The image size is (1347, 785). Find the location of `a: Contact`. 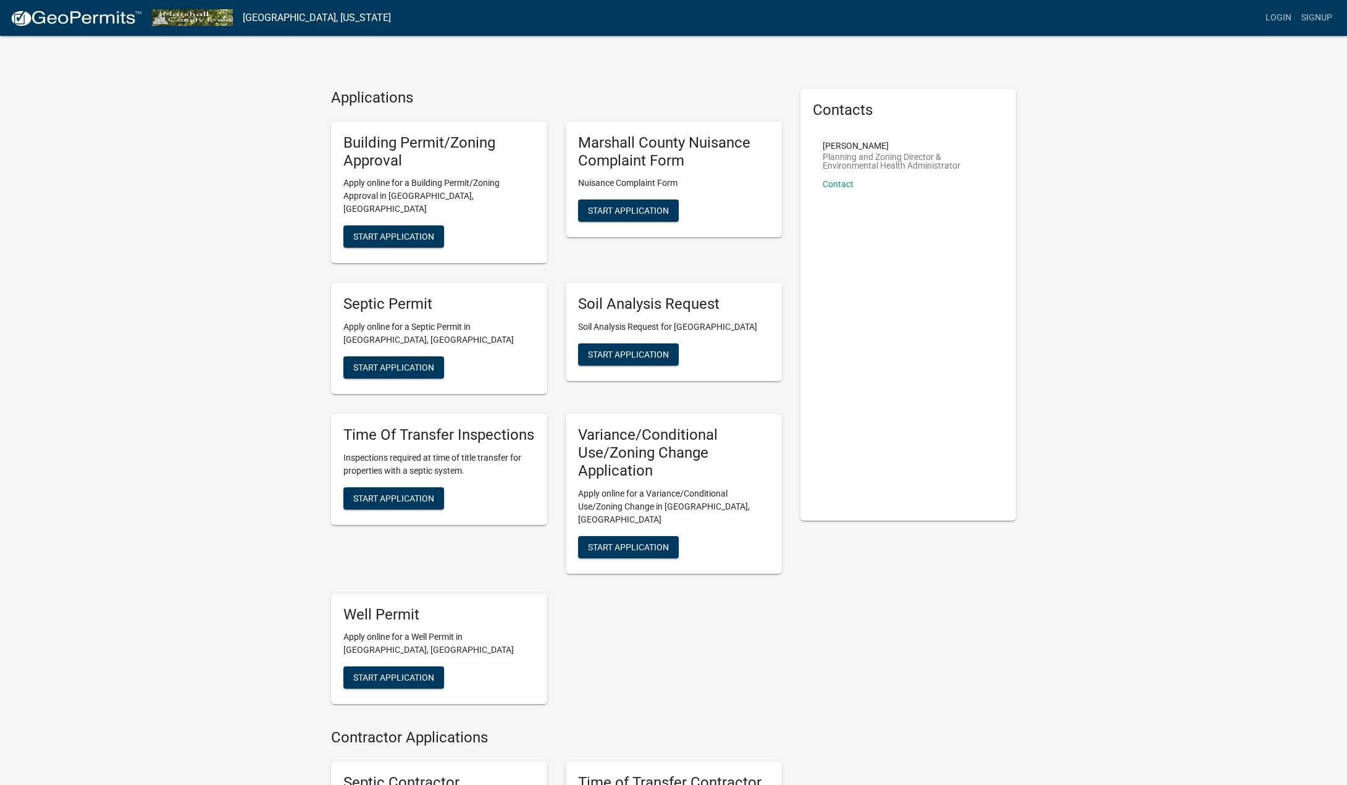

a: Contact is located at coordinates (838, 184).